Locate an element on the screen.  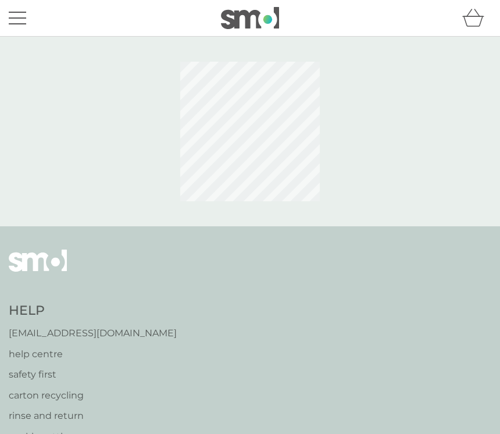
a: safety first is located at coordinates (92, 375).